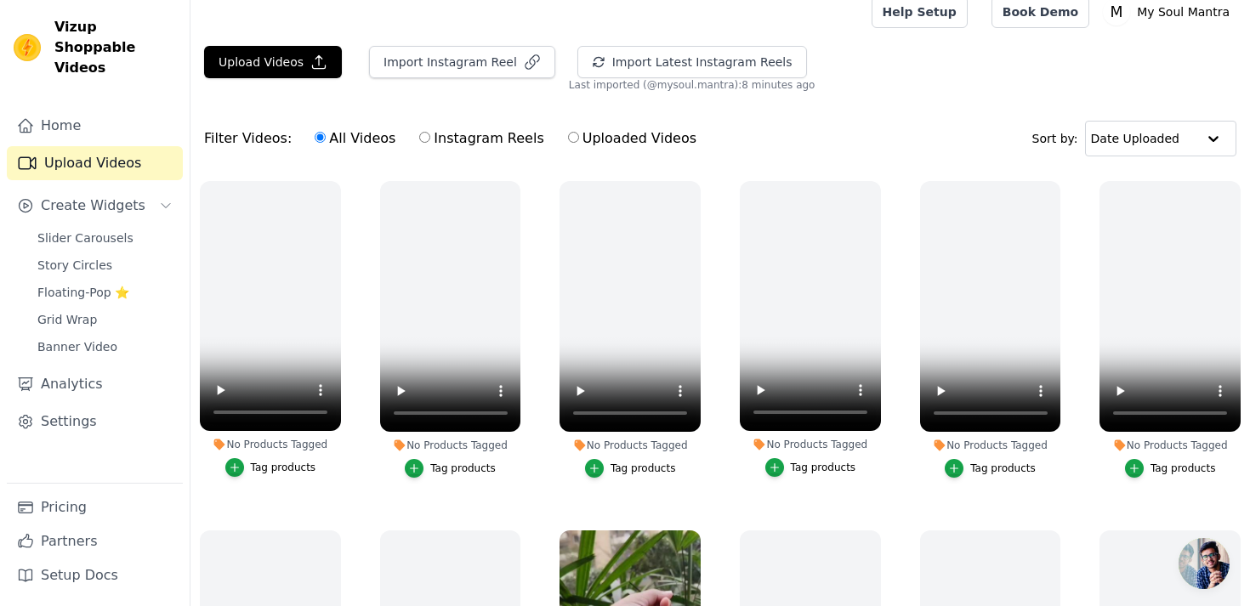  I want to click on button: Import Instagram Reel, so click(462, 62).